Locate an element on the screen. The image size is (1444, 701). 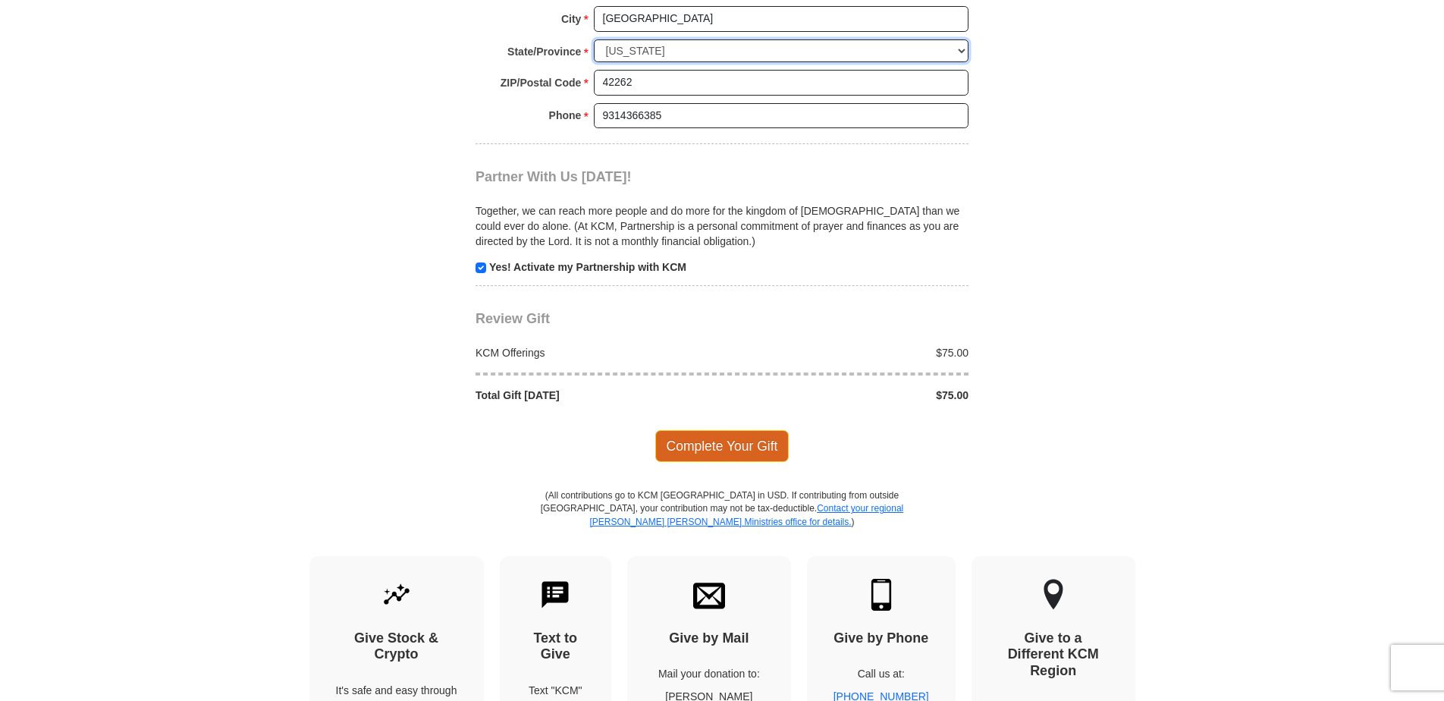
p: Call us at: is located at coordinates (881, 674).